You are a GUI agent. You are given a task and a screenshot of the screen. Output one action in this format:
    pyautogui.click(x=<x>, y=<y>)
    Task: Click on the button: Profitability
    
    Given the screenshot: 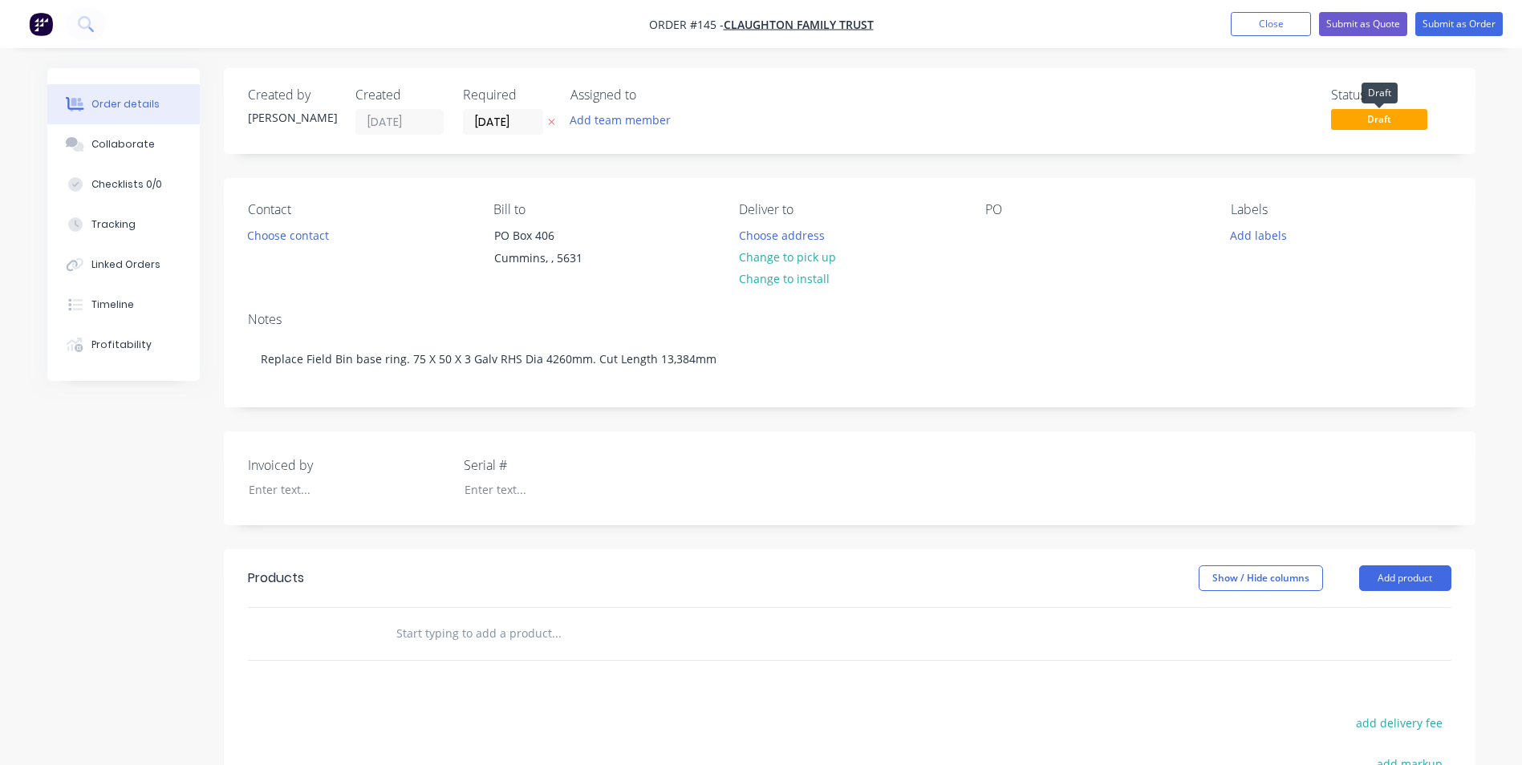 What is the action you would take?
    pyautogui.click(x=124, y=345)
    